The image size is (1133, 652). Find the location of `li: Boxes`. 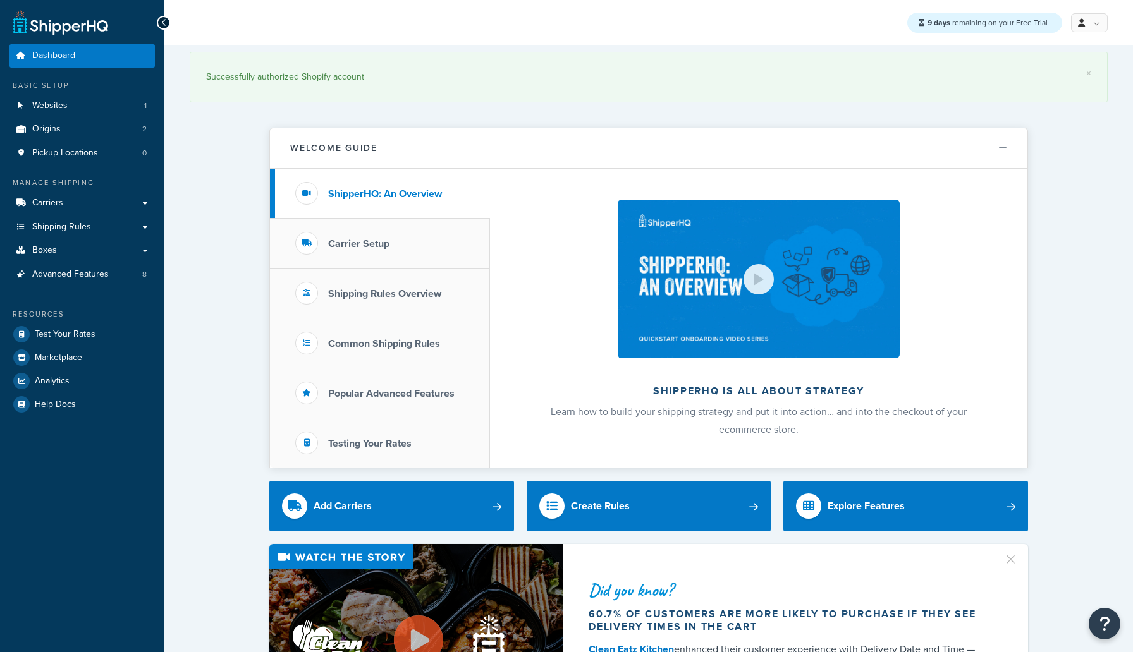

li: Boxes is located at coordinates (82, 250).